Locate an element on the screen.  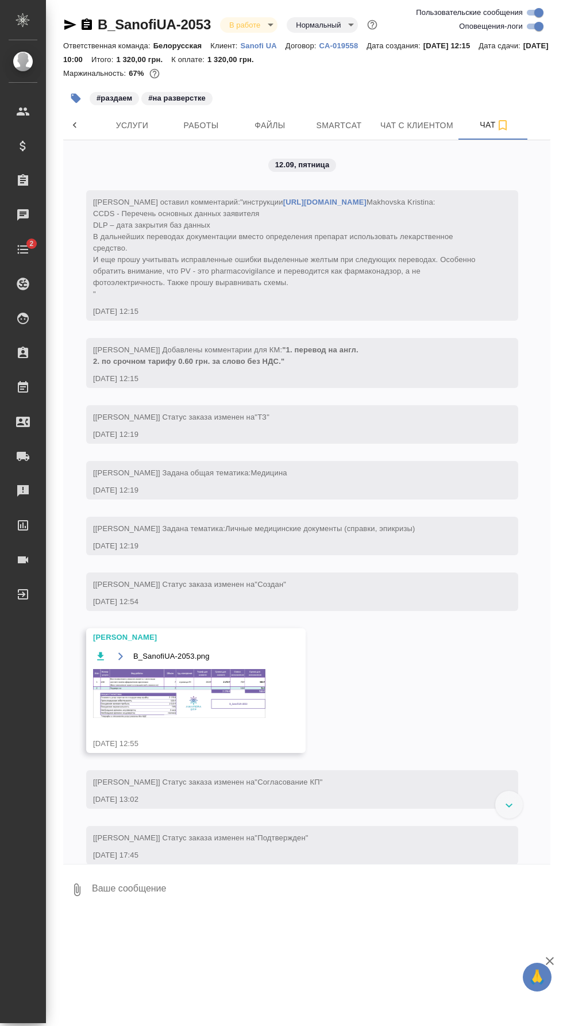
button: Открыть на драйве is located at coordinates (120, 656).